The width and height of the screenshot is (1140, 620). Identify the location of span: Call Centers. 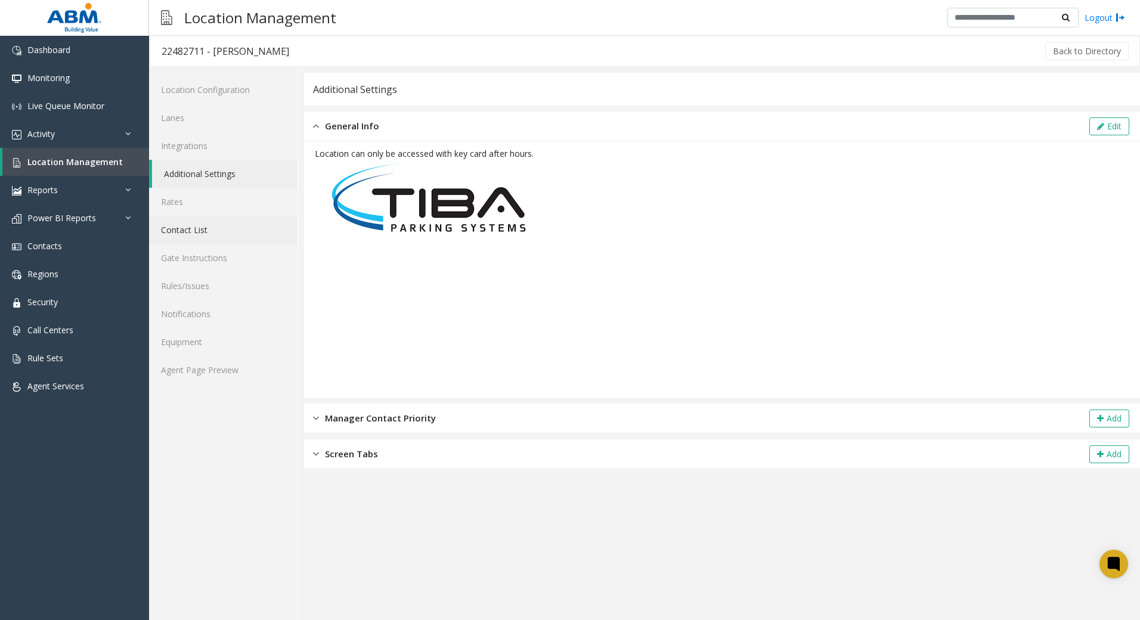
(50, 330).